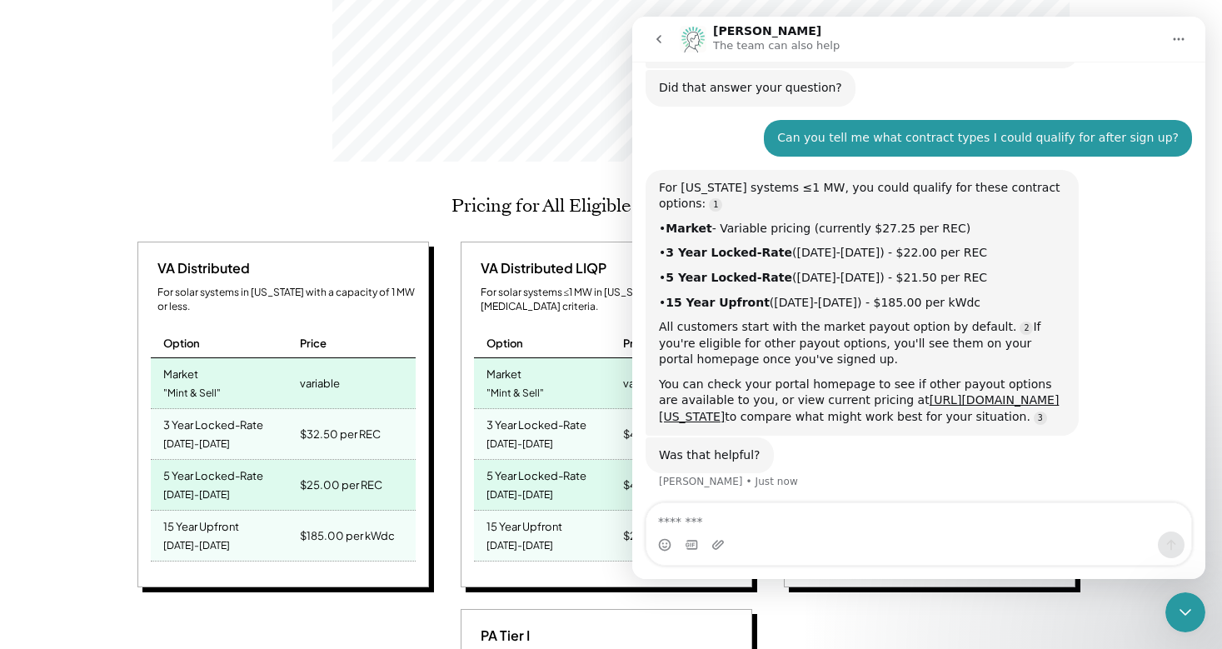 The image size is (1222, 649). What do you see at coordinates (664, 434) in the screenshot?
I see `div: $45.00 per REC` at bounding box center [664, 434].